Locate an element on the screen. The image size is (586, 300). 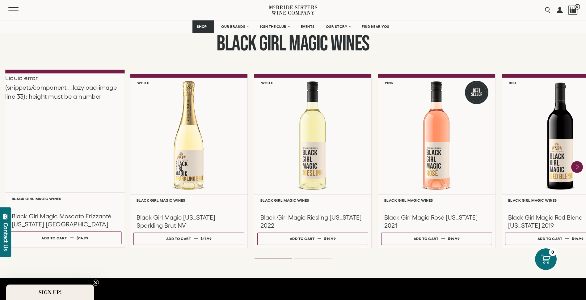
span: OUR STORY is located at coordinates (337, 27).